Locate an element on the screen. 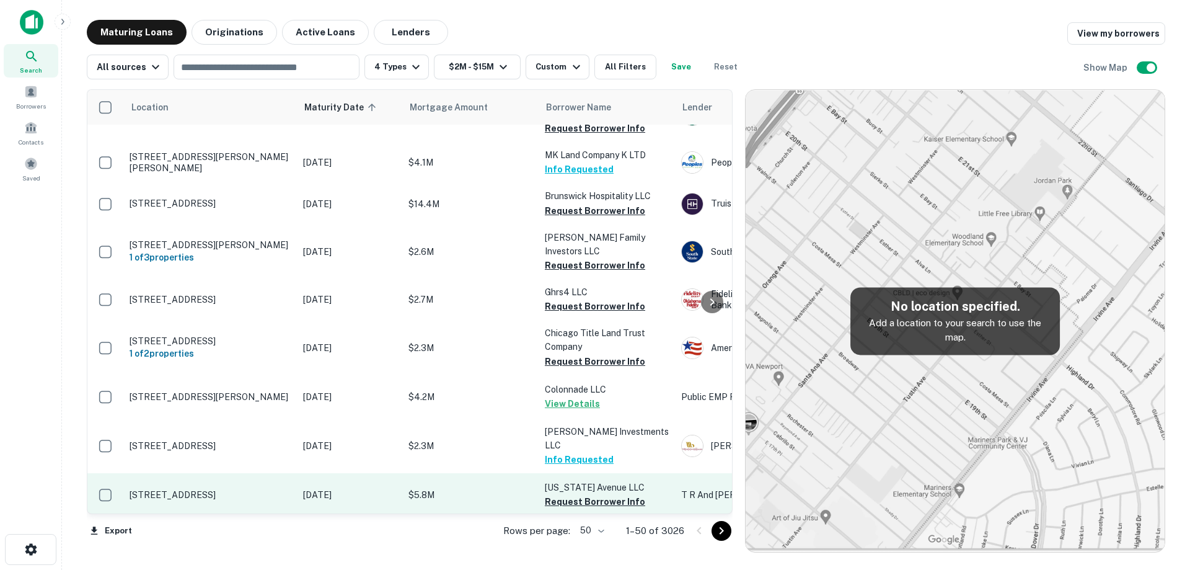 The image size is (1190, 570). a: Search is located at coordinates (31, 61).